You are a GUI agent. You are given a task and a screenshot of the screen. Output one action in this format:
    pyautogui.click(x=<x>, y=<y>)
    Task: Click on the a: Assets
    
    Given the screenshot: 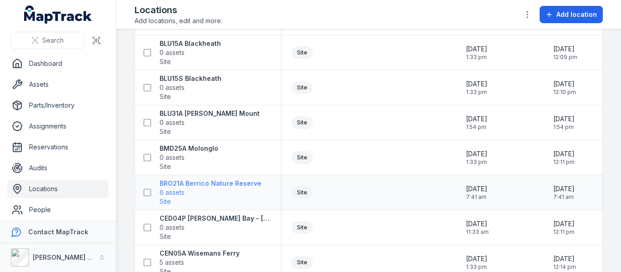 What is the action you would take?
    pyautogui.click(x=58, y=85)
    